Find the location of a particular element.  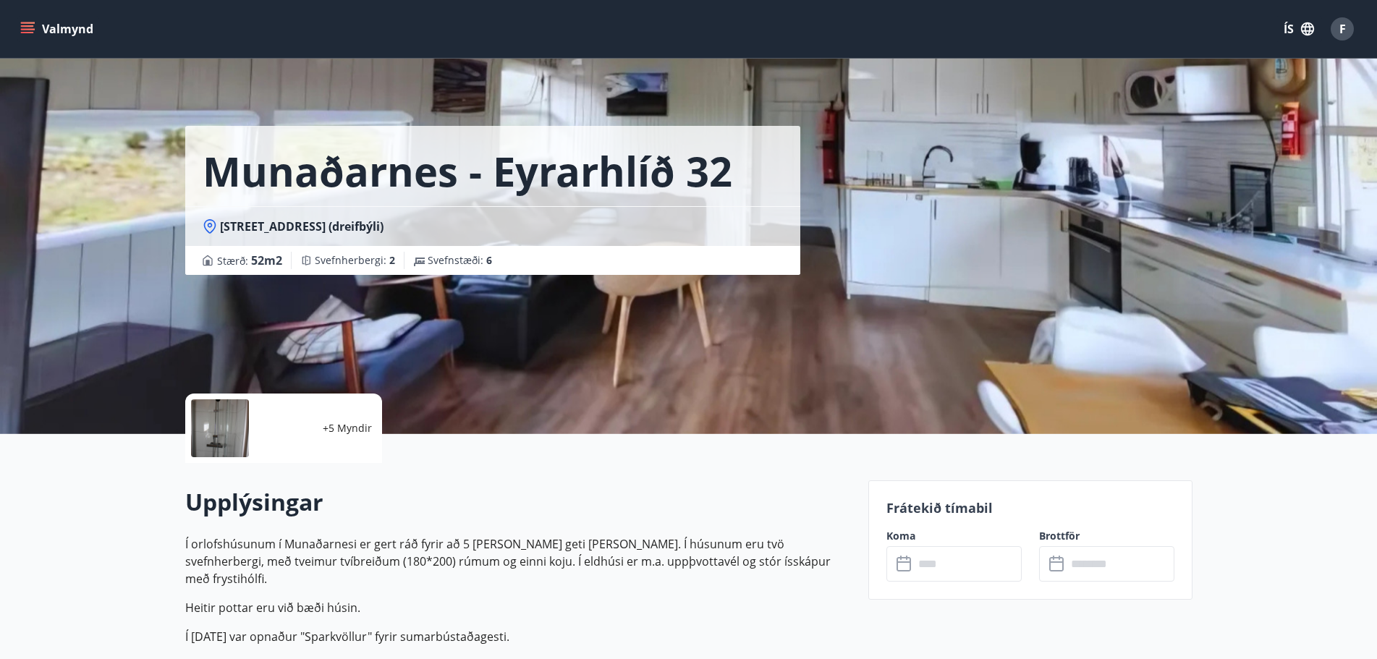

p: Frátekið tímabil is located at coordinates (1031, 508).